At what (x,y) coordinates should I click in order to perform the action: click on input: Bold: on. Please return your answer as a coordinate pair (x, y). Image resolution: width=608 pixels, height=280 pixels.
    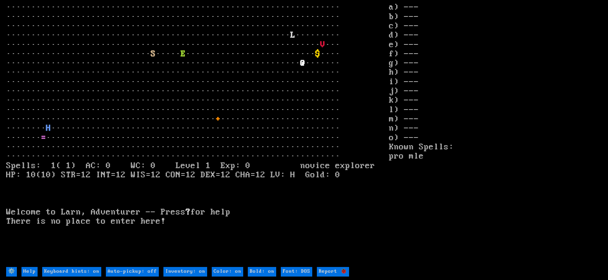
    Looking at the image, I should click on (262, 272).